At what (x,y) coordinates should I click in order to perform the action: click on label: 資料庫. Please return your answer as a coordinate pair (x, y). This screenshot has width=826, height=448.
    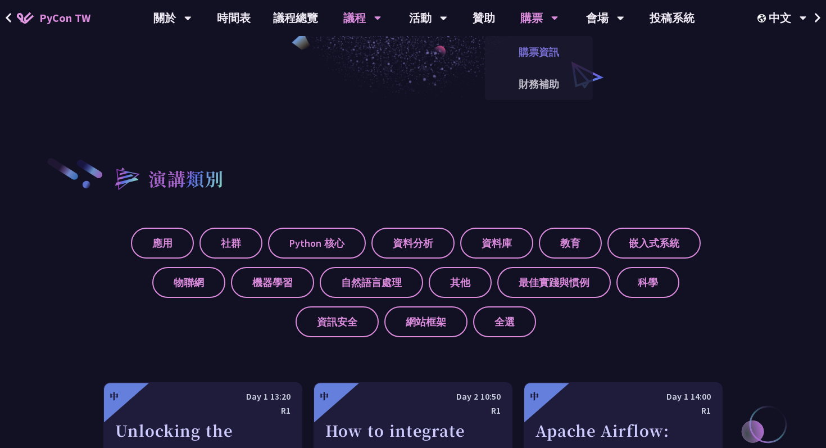
    Looking at the image, I should click on (497, 243).